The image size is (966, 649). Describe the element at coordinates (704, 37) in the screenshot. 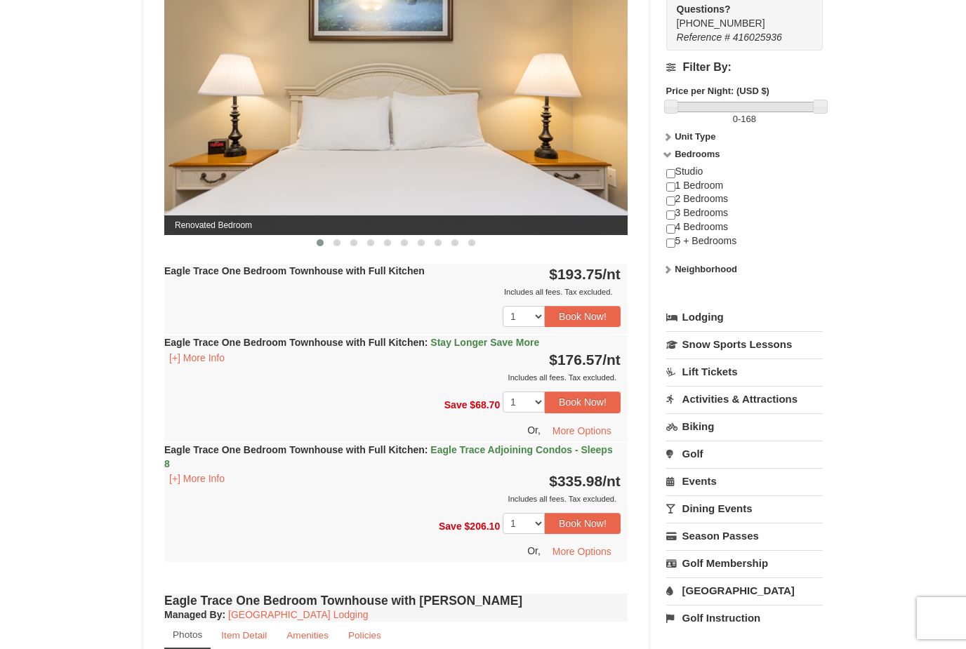

I see `span: Reference #` at that location.